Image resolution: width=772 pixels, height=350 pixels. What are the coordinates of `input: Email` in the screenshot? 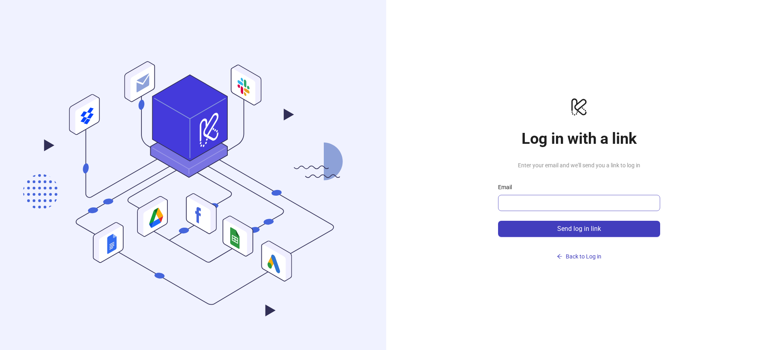 It's located at (578, 203).